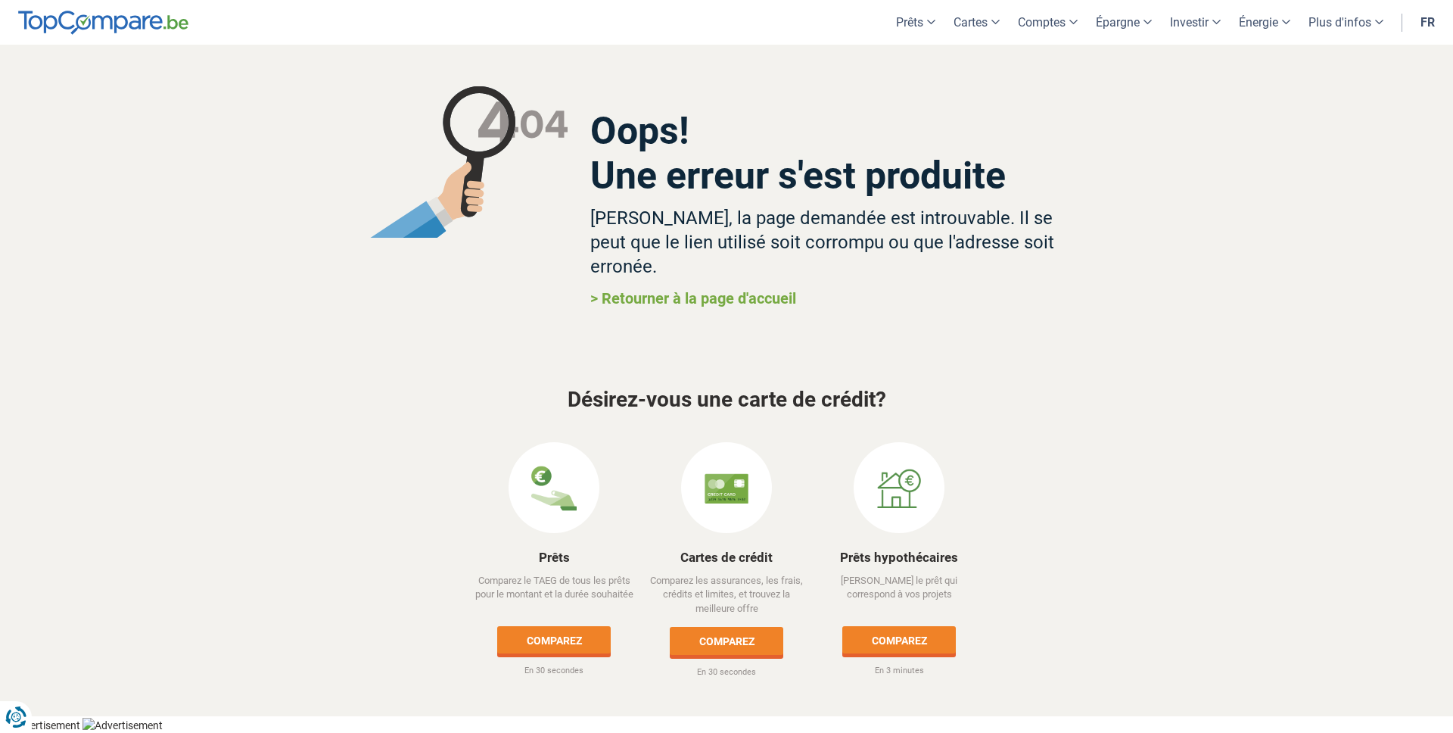 Image resolution: width=1453 pixels, height=733 pixels. I want to click on p: Comparez le TAEG de tous les prêts pour le montant et la durée souhaitée, so click(554, 594).